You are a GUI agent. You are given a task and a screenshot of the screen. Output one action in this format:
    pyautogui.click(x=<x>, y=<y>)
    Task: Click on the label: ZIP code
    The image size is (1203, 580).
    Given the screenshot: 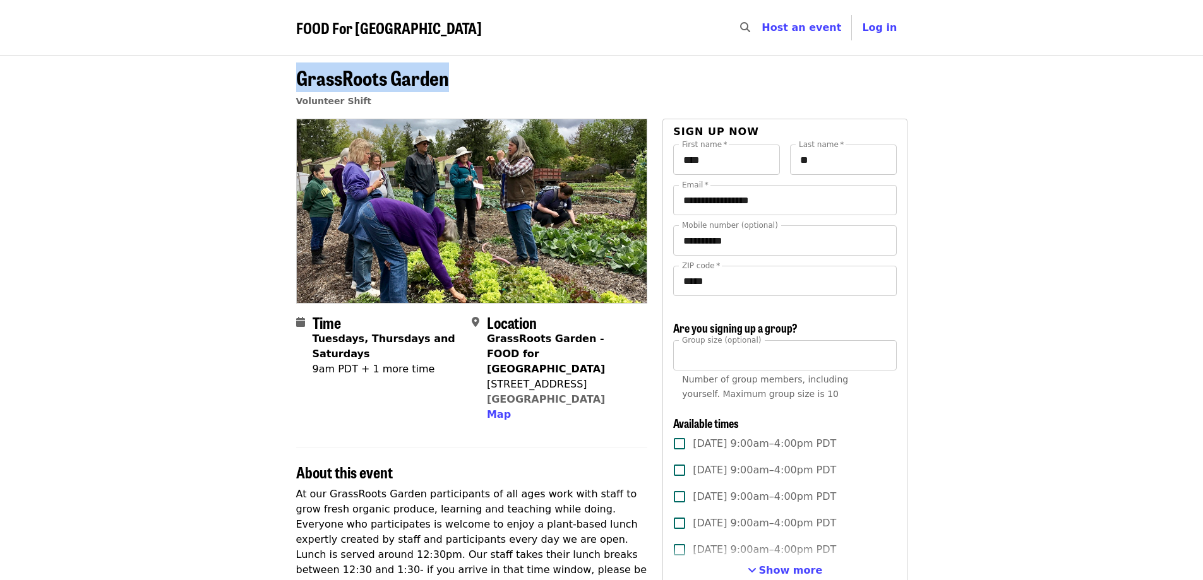 What is the action you would take?
    pyautogui.click(x=701, y=266)
    